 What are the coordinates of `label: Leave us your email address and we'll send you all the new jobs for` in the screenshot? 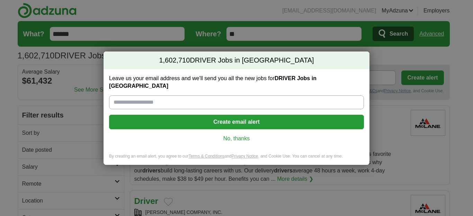 It's located at (236, 82).